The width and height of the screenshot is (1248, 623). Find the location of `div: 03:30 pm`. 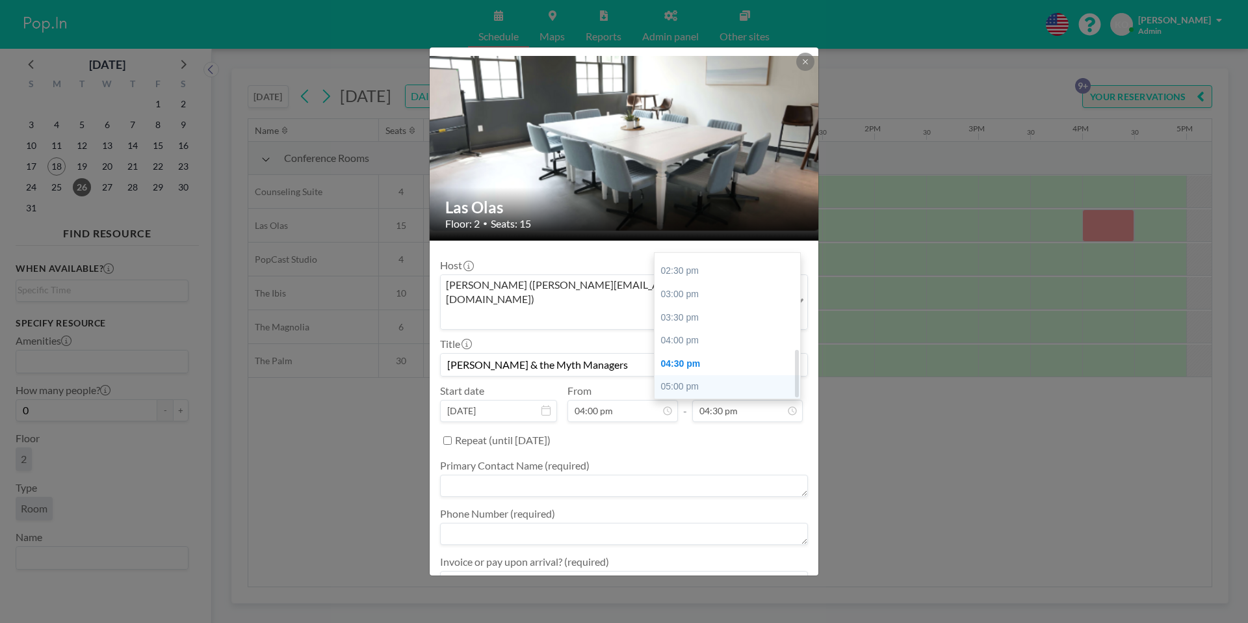

div: 03:30 pm is located at coordinates (731, 318).